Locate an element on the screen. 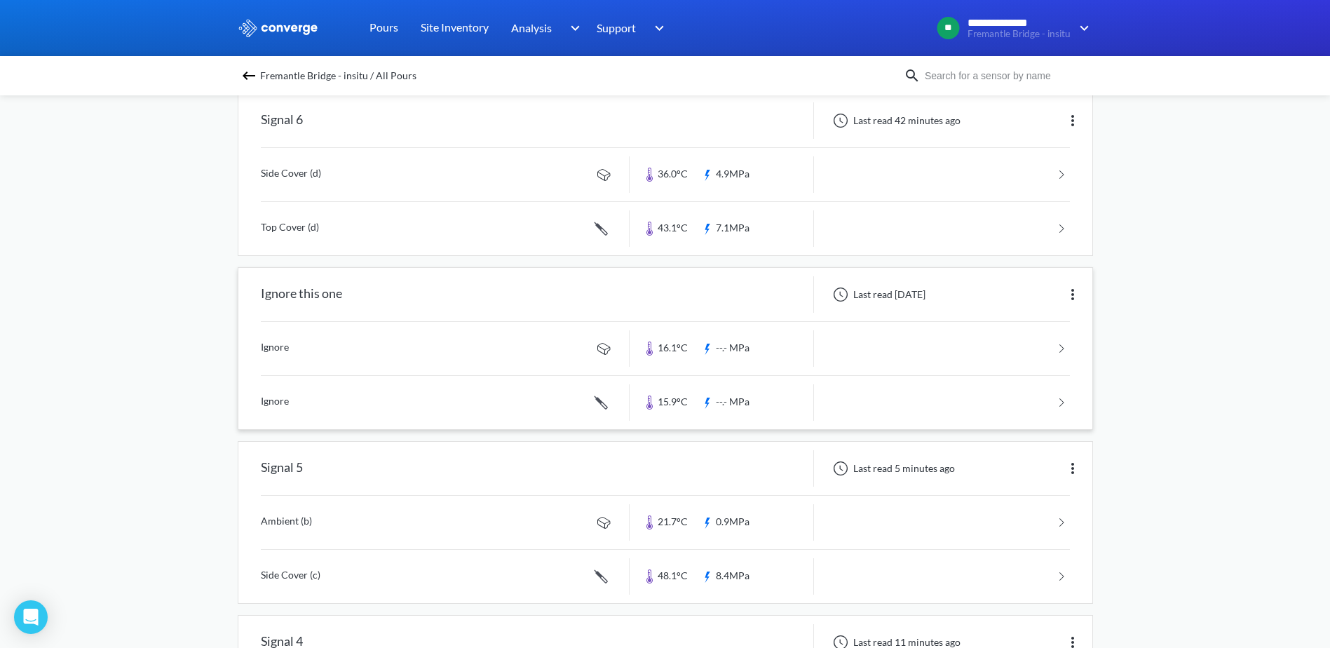 The height and width of the screenshot is (648, 1330). span: Fremantle Bridge - insitu / All Pours is located at coordinates (338, 76).